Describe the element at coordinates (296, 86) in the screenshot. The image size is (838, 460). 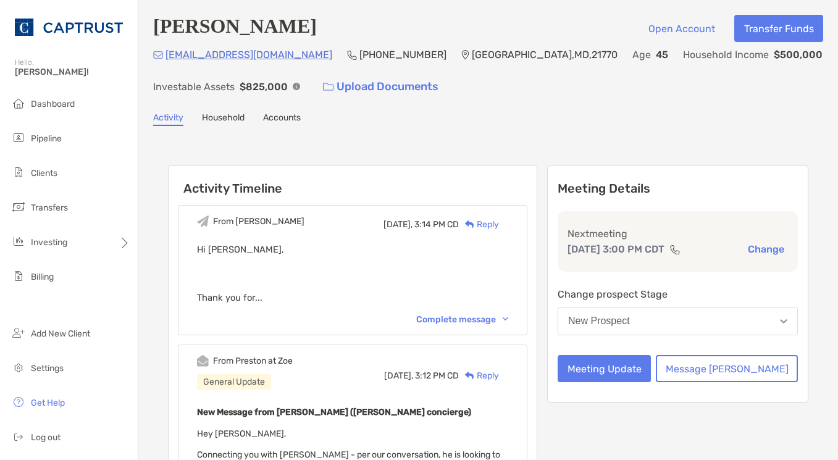
I see `img: Info Icon` at that location.